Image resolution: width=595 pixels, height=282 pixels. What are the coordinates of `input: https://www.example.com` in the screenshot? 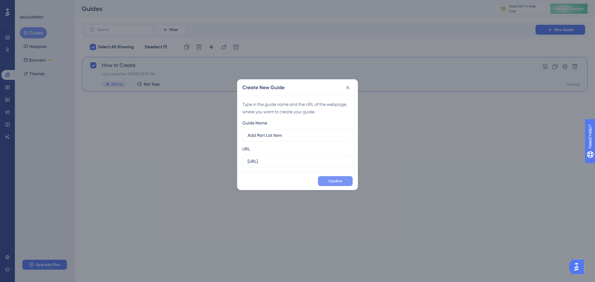 It's located at (297, 161).